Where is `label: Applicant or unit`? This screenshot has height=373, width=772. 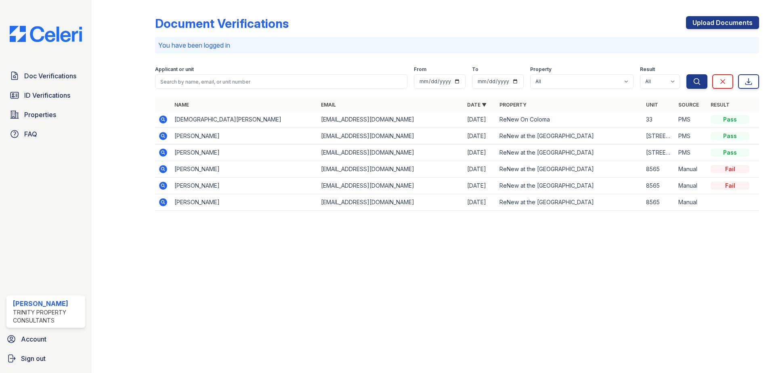
label: Applicant or unit is located at coordinates (174, 69).